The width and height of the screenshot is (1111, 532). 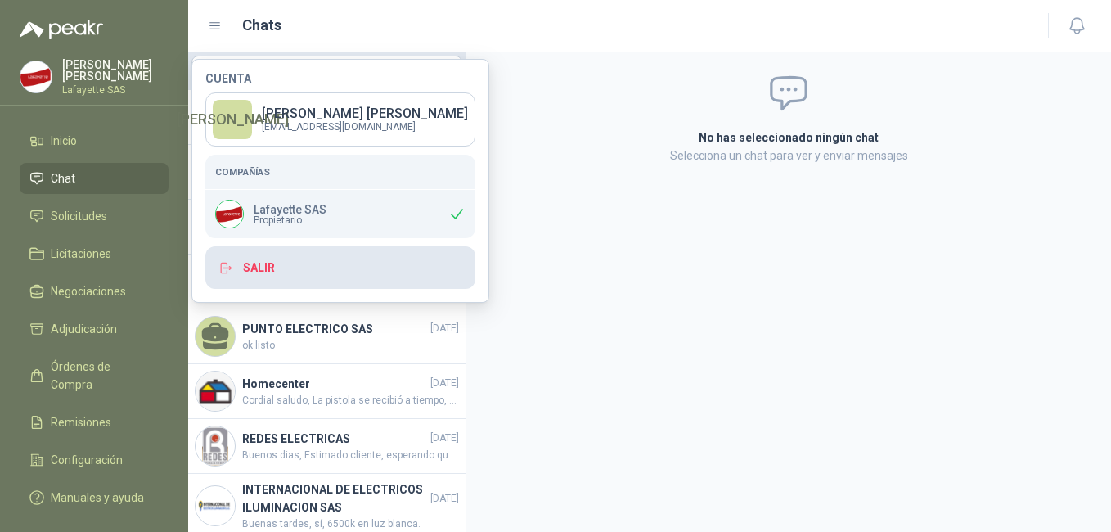 I want to click on span: Buenos dias, Estimado cliente, esperando que se encuentre bien, se cotiza la referencia solicitad..., so click(x=350, y=455).